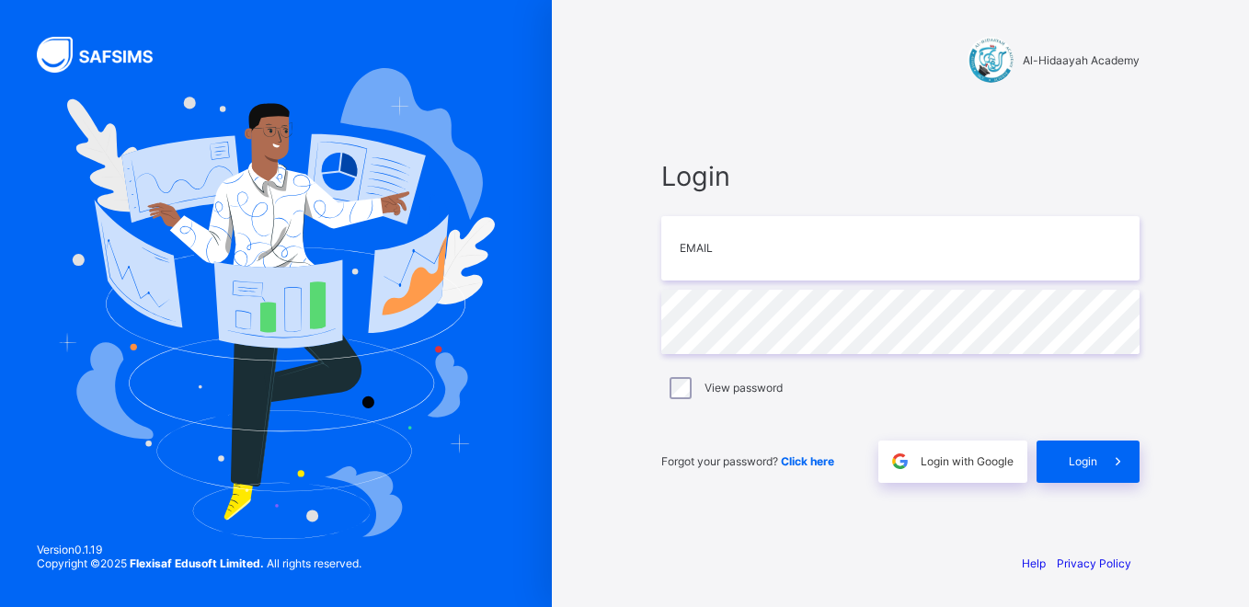 The height and width of the screenshot is (607, 1249). Describe the element at coordinates (967, 461) in the screenshot. I see `span: Login with Google` at that location.